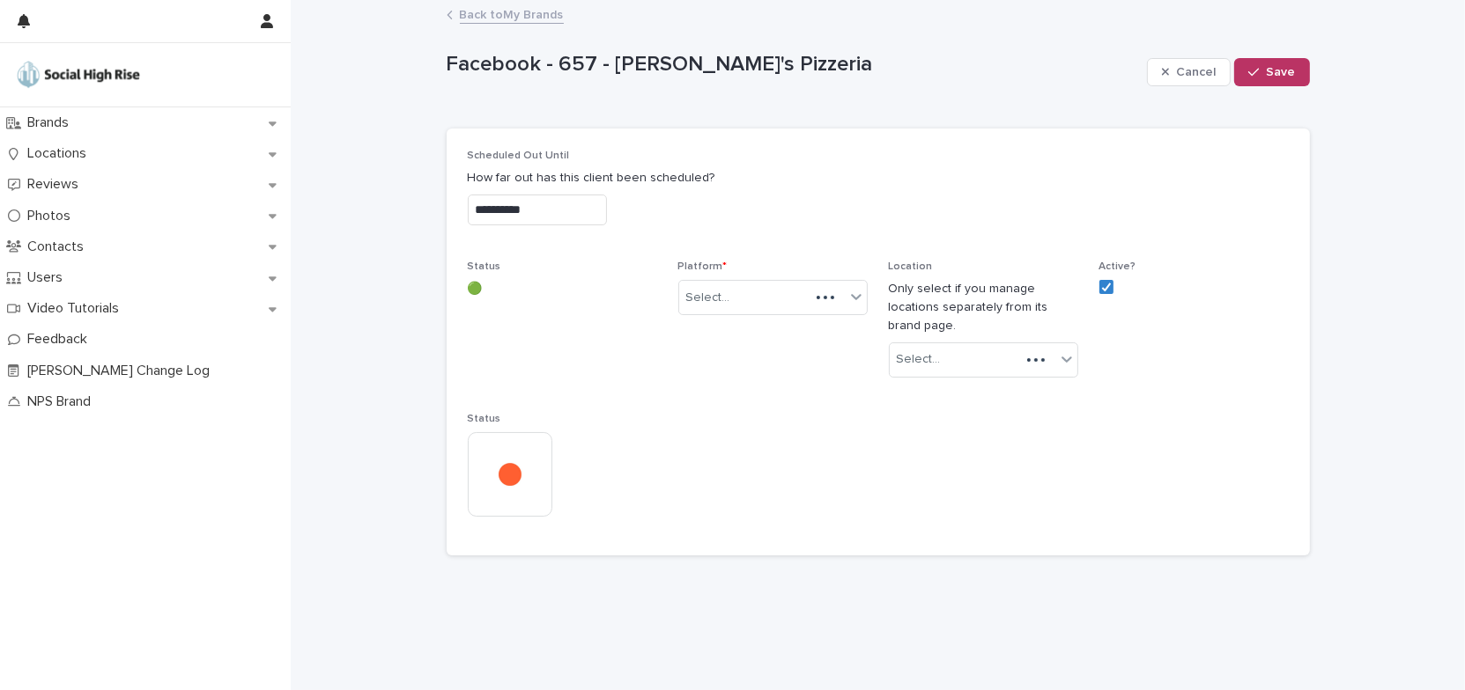 The width and height of the screenshot is (1465, 690). Describe the element at coordinates (63, 402) in the screenshot. I see `p: NPS Brand` at that location.